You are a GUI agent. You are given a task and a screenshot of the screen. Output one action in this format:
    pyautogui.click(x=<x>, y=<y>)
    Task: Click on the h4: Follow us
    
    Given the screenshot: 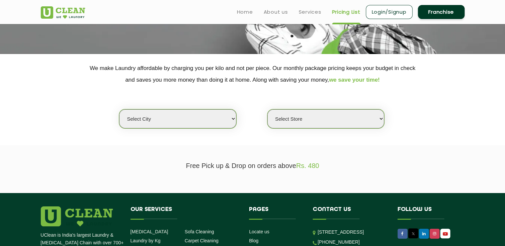 What is the action you would take?
    pyautogui.click(x=427, y=213)
    